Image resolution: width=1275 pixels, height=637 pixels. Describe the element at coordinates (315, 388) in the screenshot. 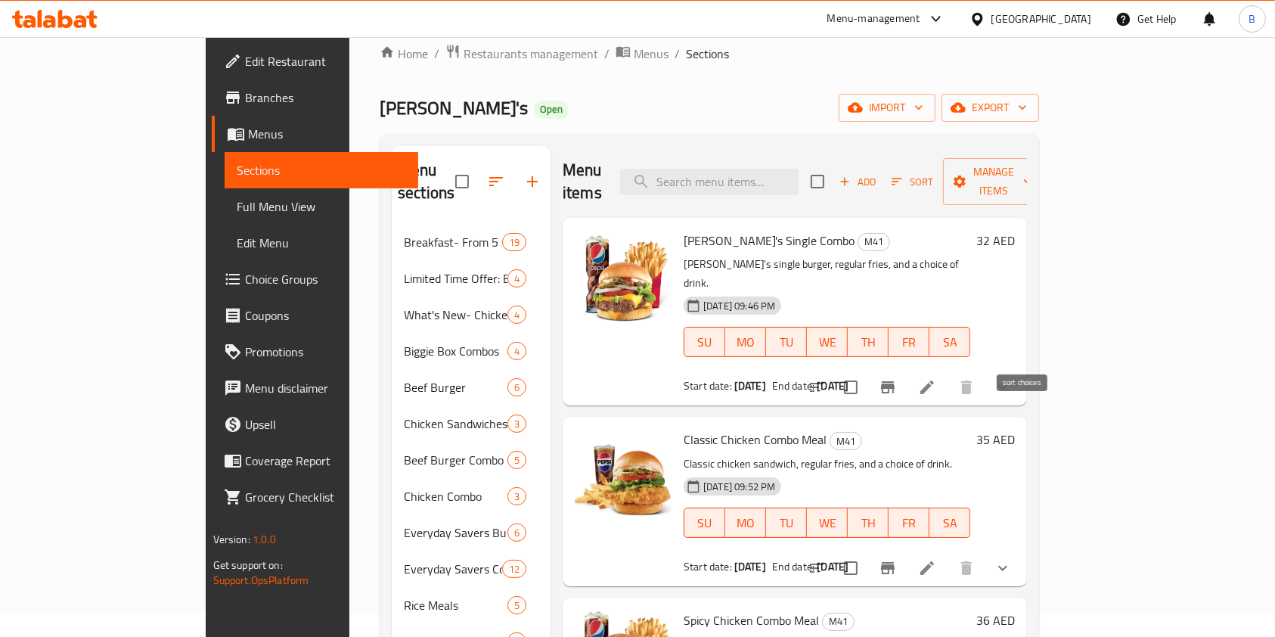

I see `a: Menu disclaimer` at that location.